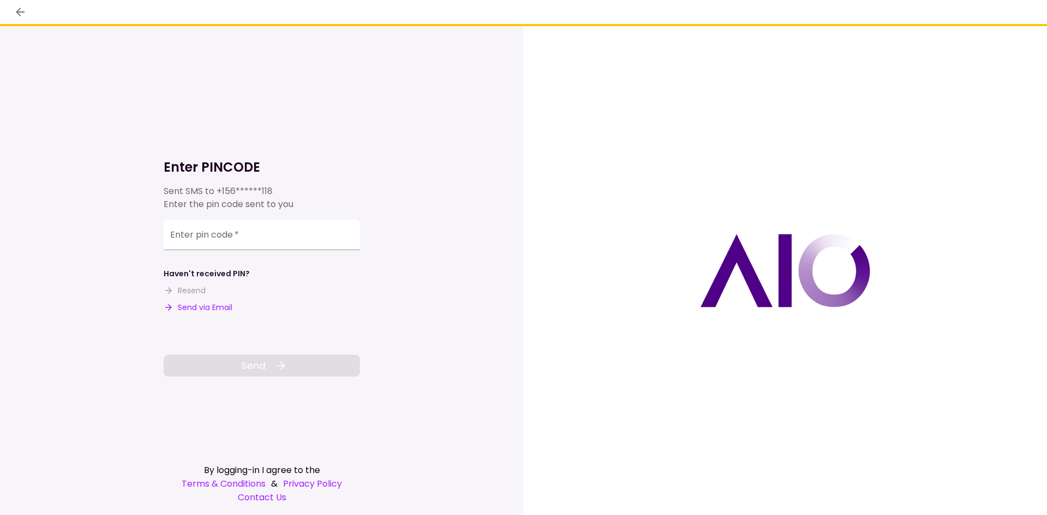  What do you see at coordinates (253, 365) in the screenshot?
I see `span: Send` at bounding box center [253, 365].